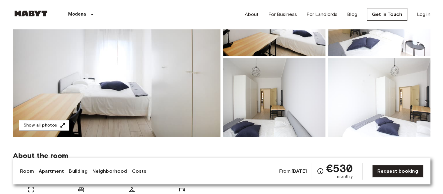  What do you see at coordinates (44, 126) in the screenshot?
I see `button: Show all photos` at bounding box center [44, 126].